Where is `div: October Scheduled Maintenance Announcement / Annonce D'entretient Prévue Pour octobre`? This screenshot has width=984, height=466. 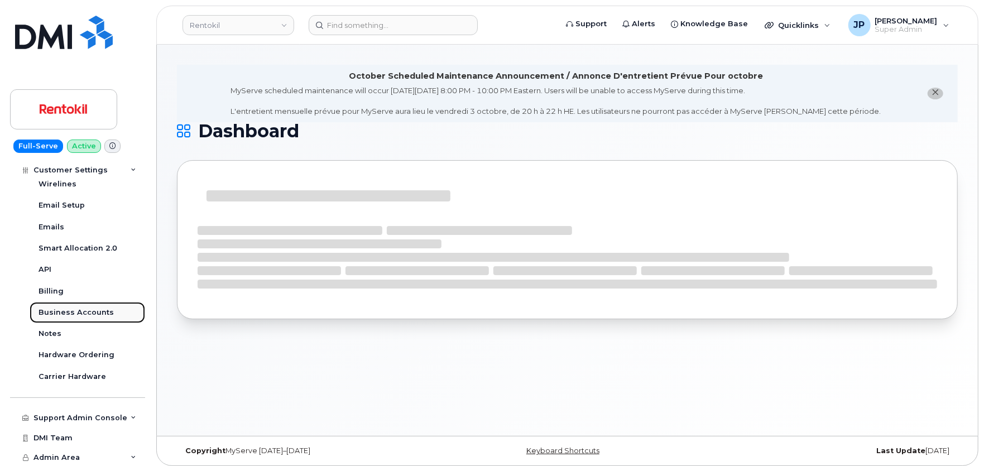 div: October Scheduled Maintenance Announcement / Annonce D'entretient Prévue Pour octobre is located at coordinates (556, 76).